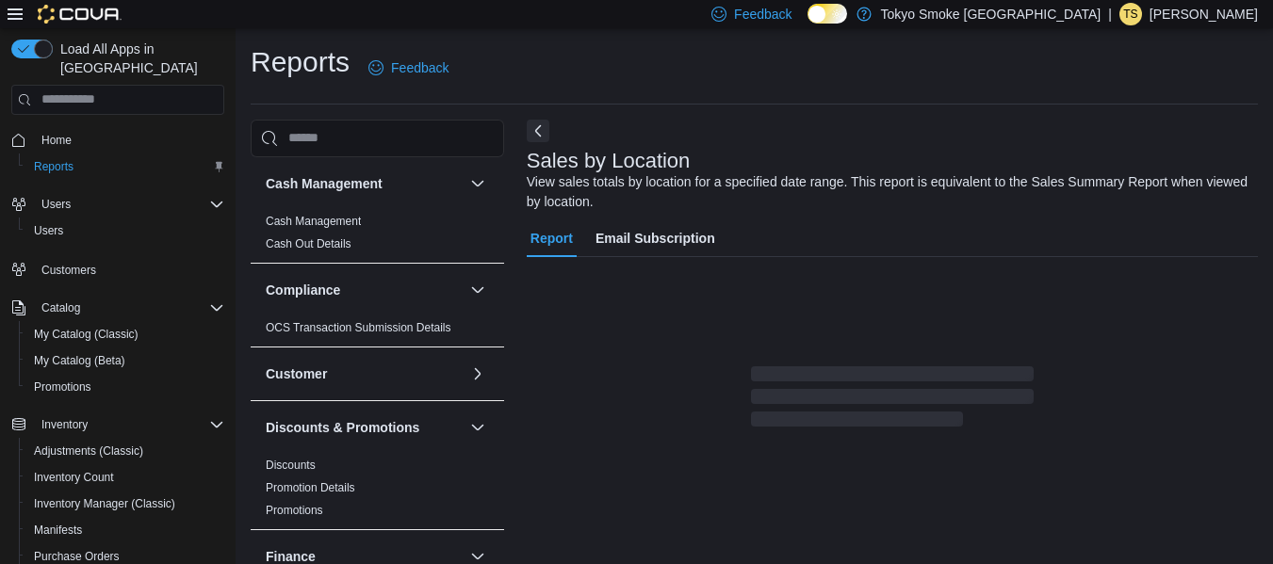 This screenshot has height=564, width=1273. I want to click on button: Customers, so click(118, 269).